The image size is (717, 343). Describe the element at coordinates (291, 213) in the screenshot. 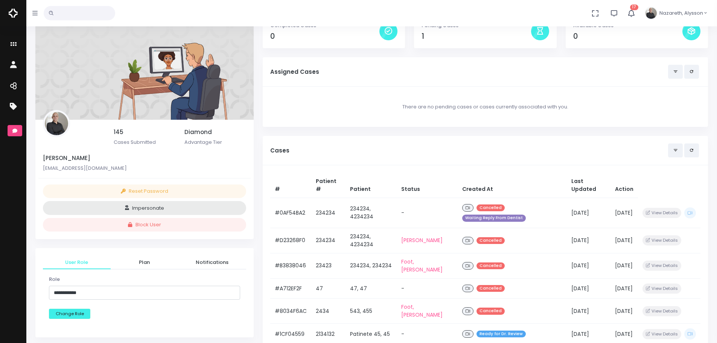

I see `td: #0AF54BA2` at that location.